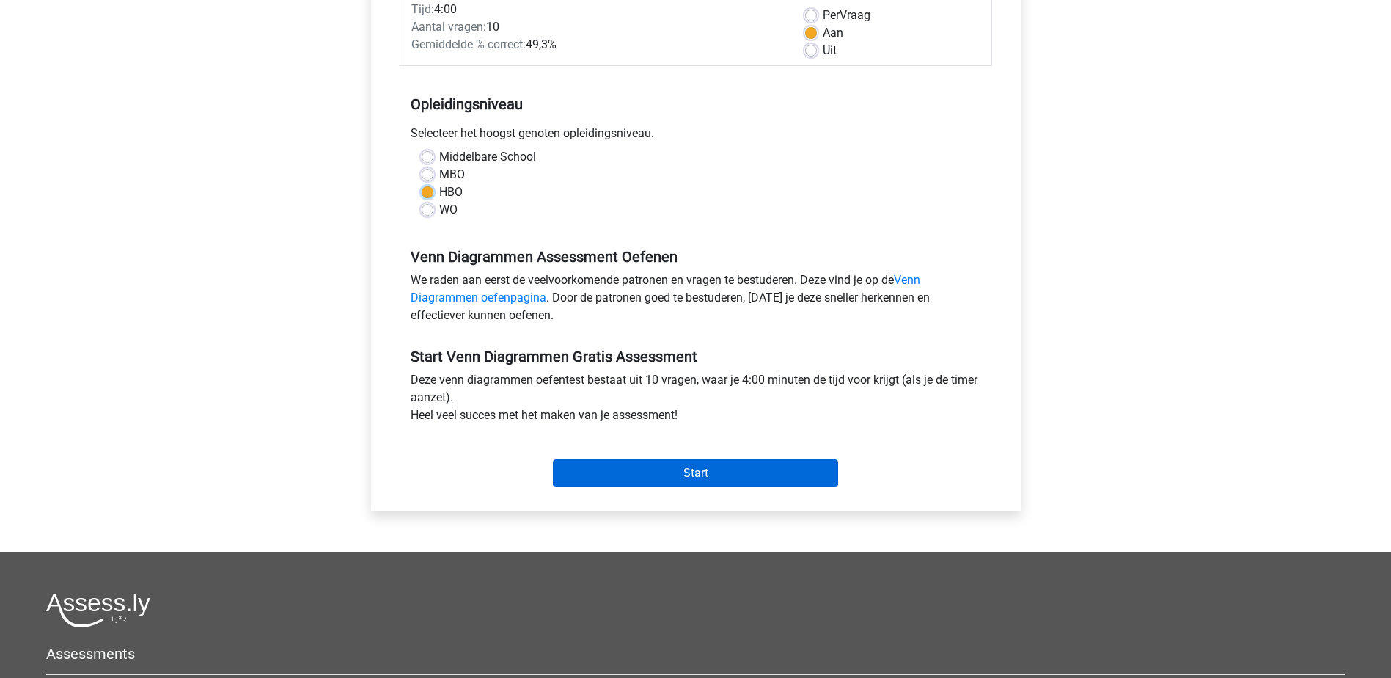  What do you see at coordinates (695, 473) in the screenshot?
I see `input: Start` at bounding box center [695, 473].